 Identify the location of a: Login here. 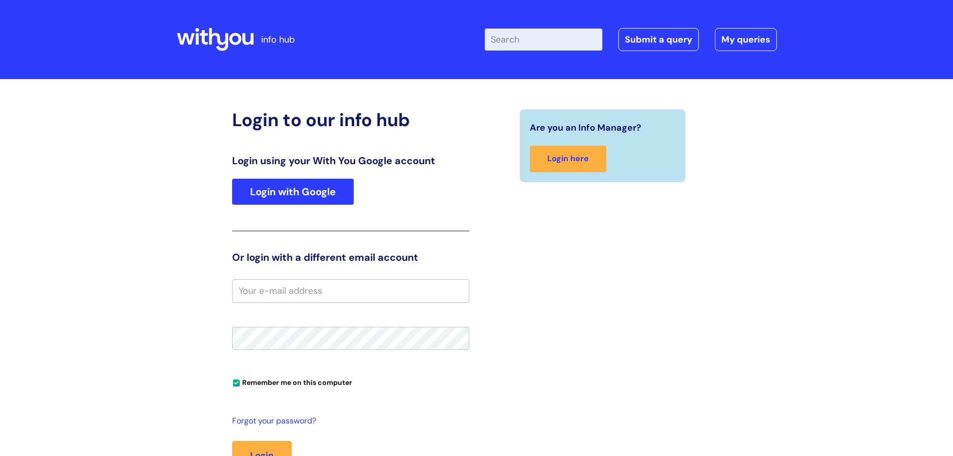
(568, 159).